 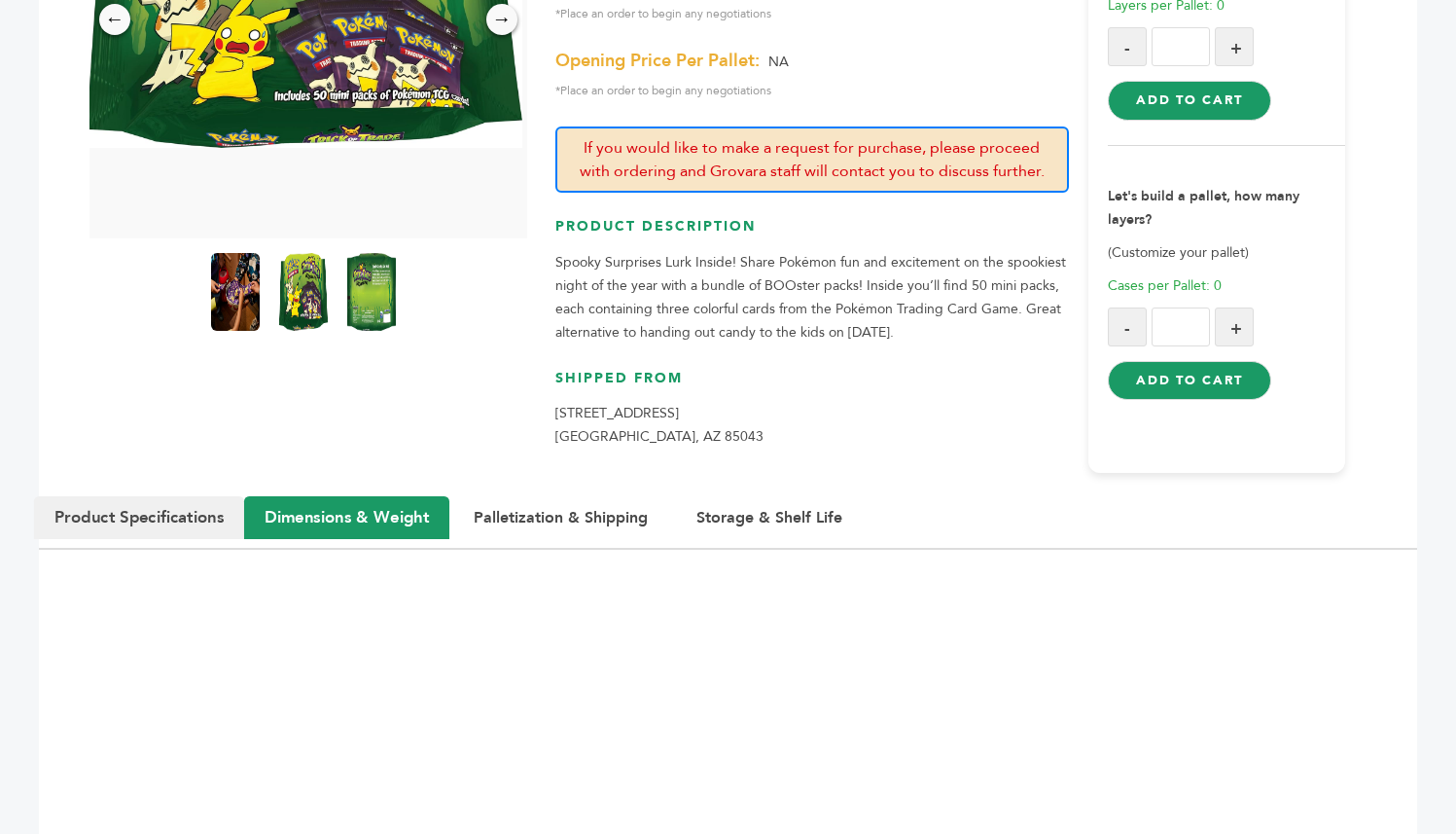 I want to click on span: Cases per Pallet: 0, so click(x=1165, y=286).